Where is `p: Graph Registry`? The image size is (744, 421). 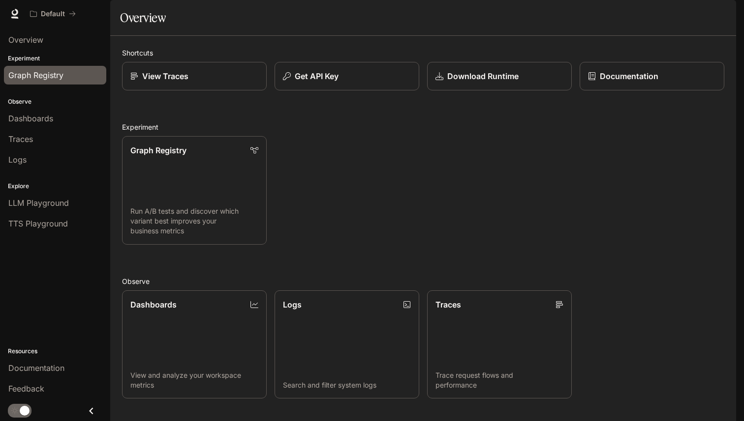
p: Graph Registry is located at coordinates (158, 150).